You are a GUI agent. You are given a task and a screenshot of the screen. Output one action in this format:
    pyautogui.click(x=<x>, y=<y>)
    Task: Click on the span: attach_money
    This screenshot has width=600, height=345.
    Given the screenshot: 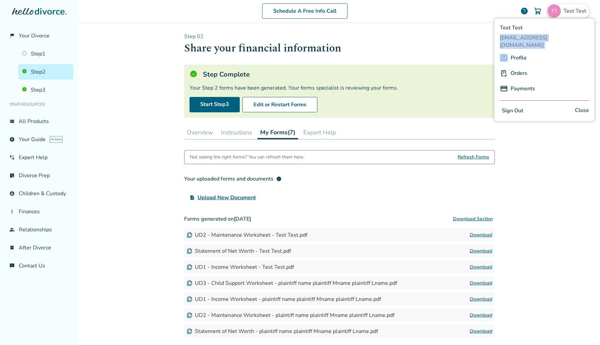 What is the action you would take?
    pyautogui.click(x=12, y=212)
    